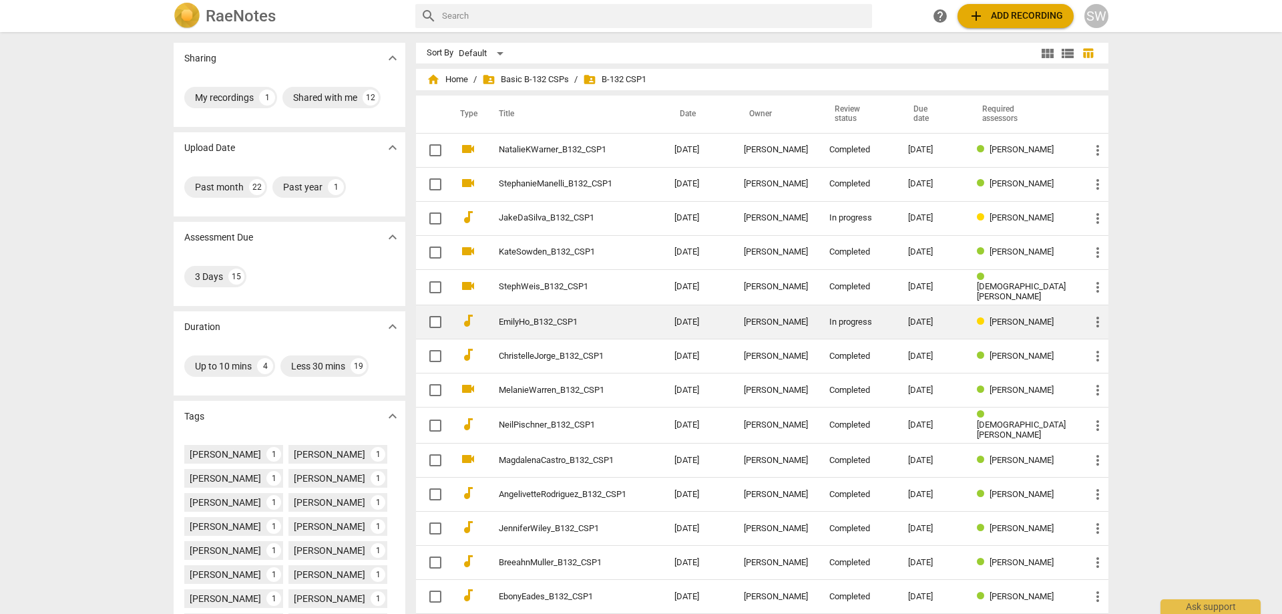 The width and height of the screenshot is (1282, 614). What do you see at coordinates (562, 494) in the screenshot?
I see `a: AngelivetteRodriguez_B132_CSP1` at bounding box center [562, 494].